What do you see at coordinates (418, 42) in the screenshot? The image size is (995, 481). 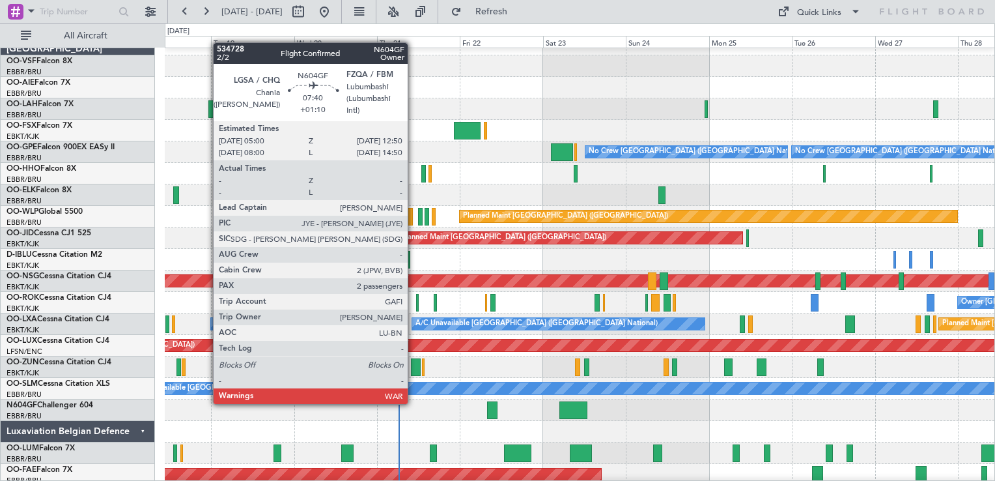 I see `div: Thu 21` at bounding box center [418, 42].